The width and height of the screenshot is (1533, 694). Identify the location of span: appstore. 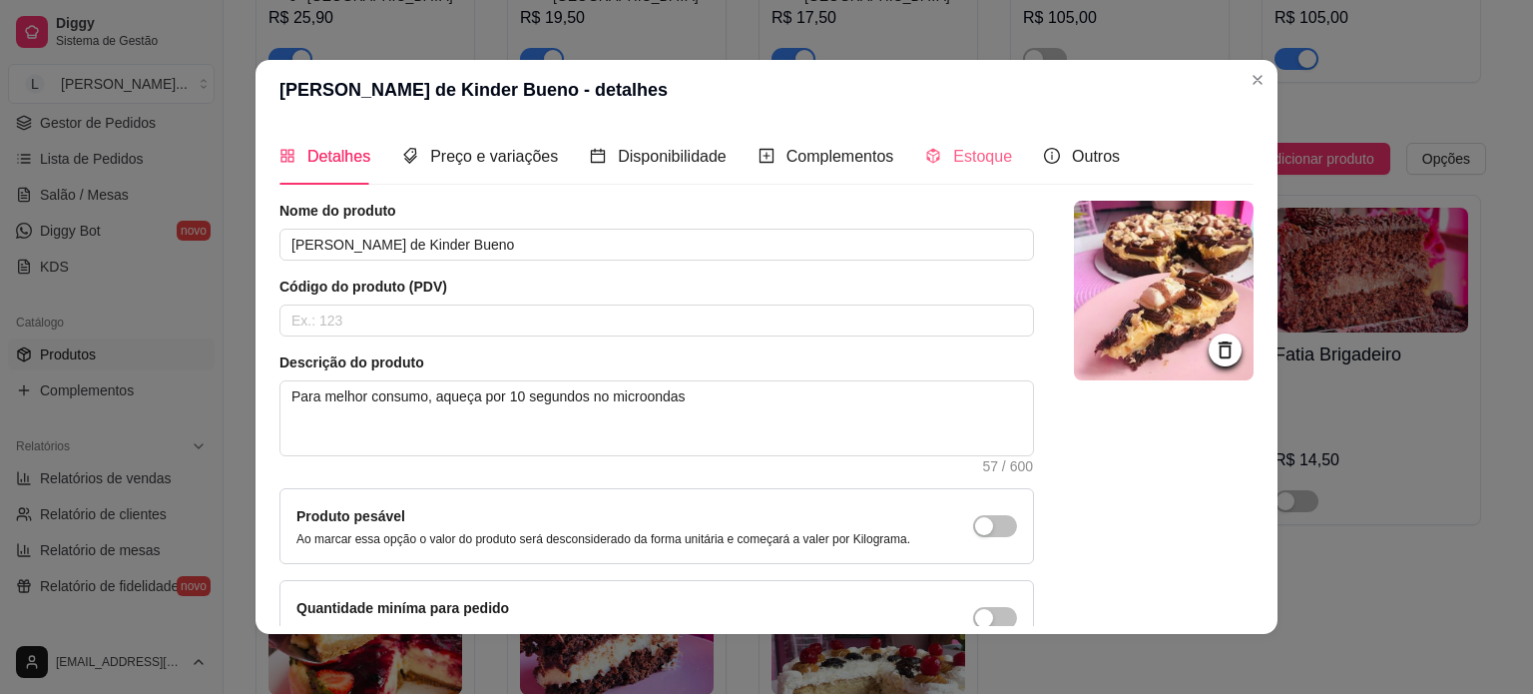
(287, 156).